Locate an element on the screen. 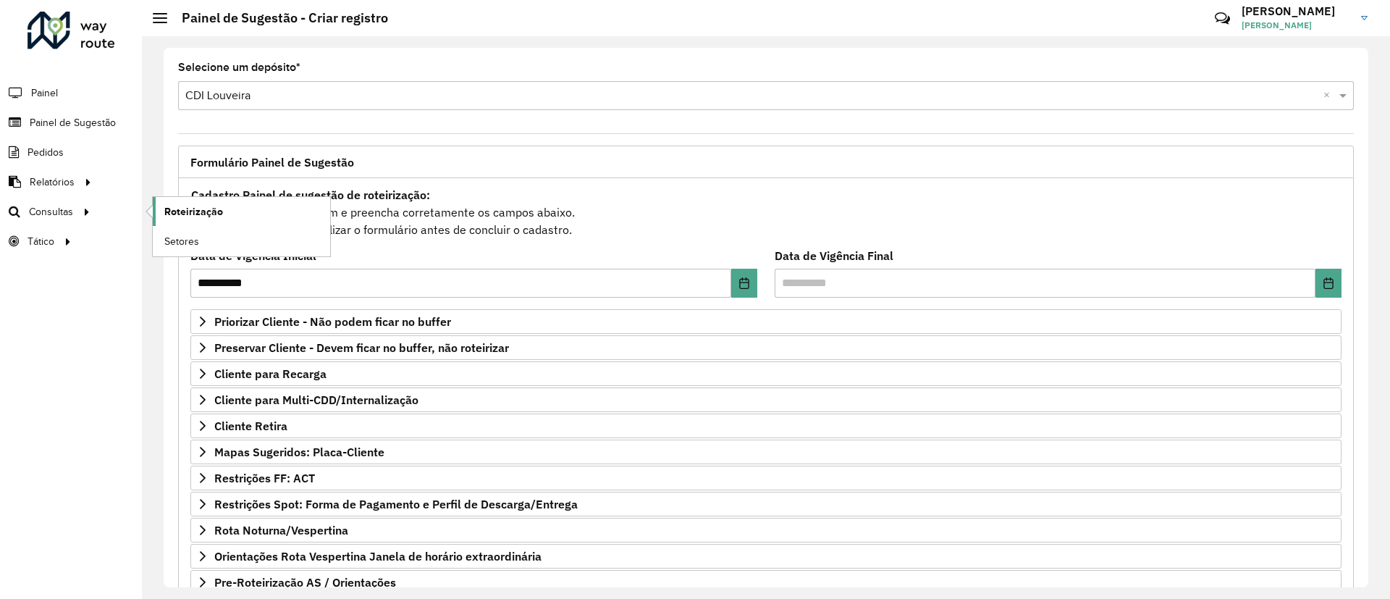  a: Rota Noturna/Vespertina is located at coordinates (766, 530).